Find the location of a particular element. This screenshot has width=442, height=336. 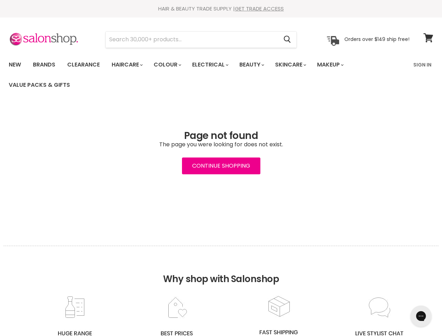

a: Makeup is located at coordinates (330, 65).